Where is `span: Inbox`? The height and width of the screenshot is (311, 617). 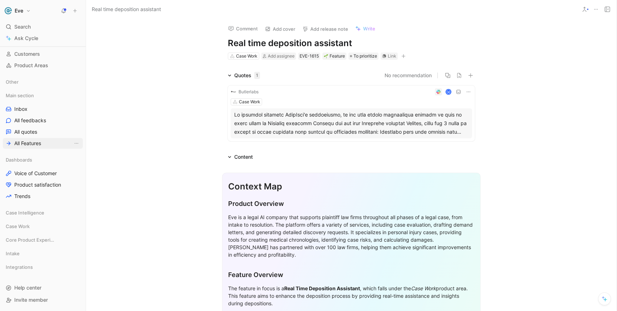 span: Inbox is located at coordinates (21, 109).